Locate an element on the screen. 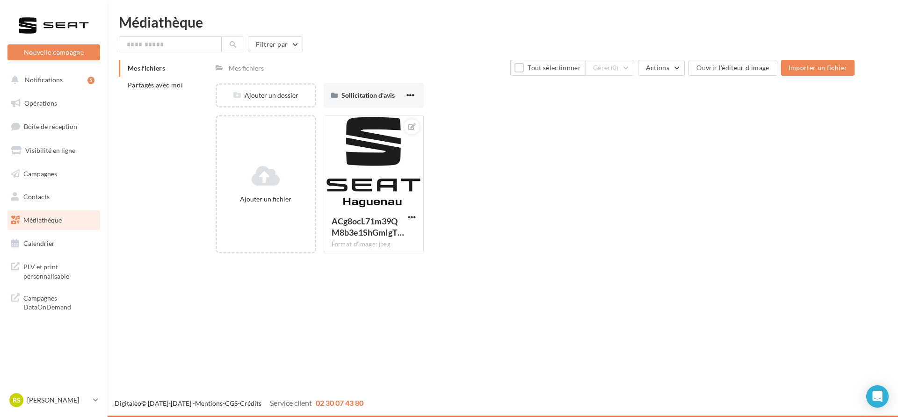  a: PLV et print personnalisable is located at coordinates (54, 270).